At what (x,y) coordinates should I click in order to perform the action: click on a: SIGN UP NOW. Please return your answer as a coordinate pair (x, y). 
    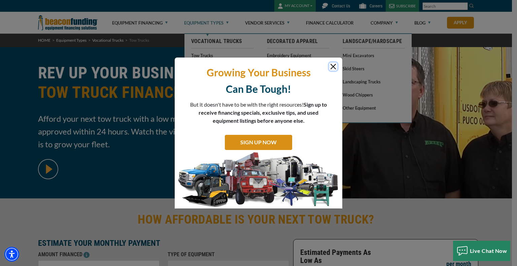
    Looking at the image, I should click on (259, 142).